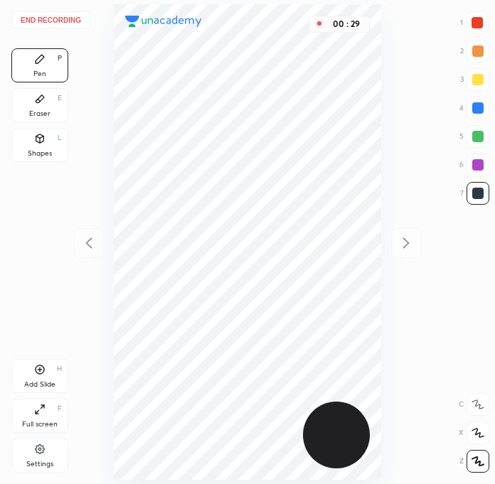 Image resolution: width=495 pixels, height=484 pixels. Describe the element at coordinates (474, 137) in the screenshot. I see `div: 5` at that location.